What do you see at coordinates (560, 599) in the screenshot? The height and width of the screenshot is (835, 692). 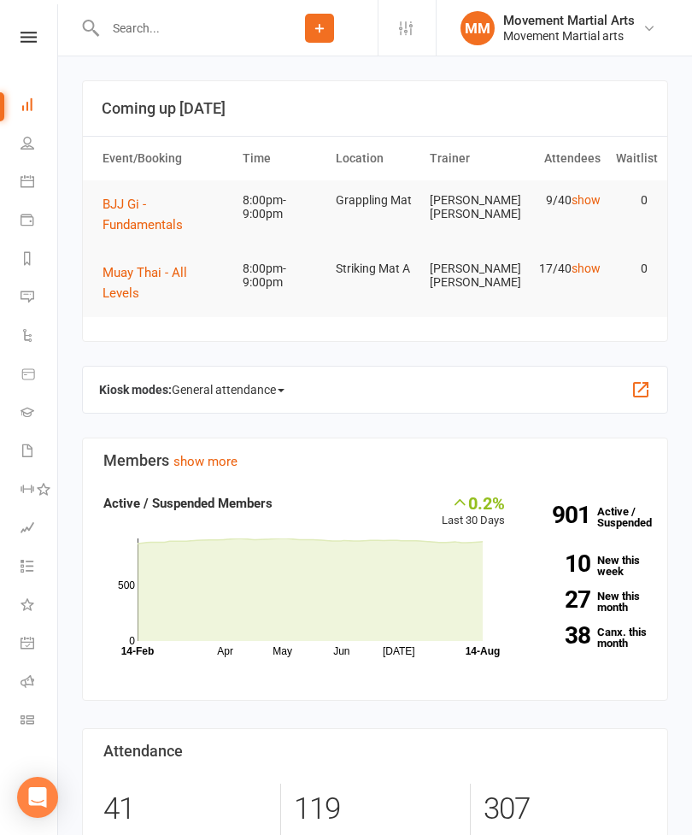 I see `strong: 27` at bounding box center [560, 599].